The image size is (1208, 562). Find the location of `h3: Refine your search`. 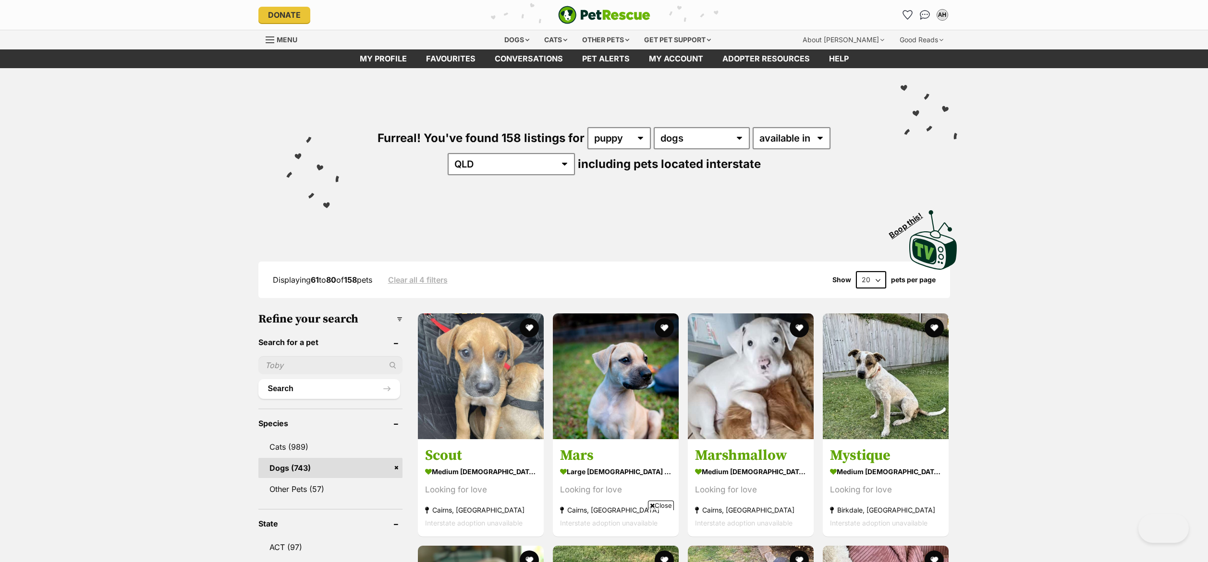

h3: Refine your search is located at coordinates (330, 319).